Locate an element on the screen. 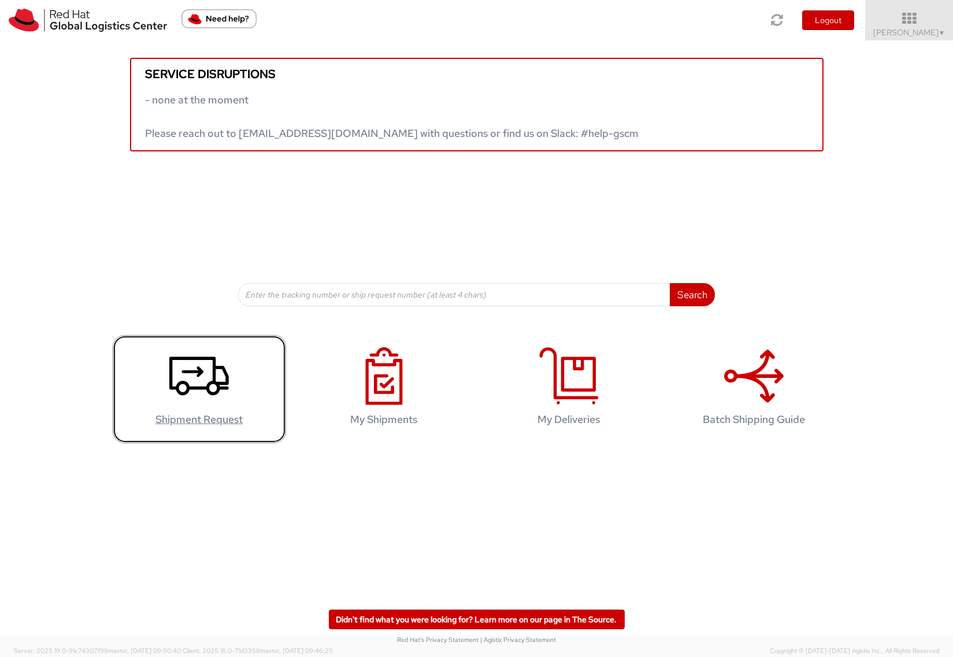 This screenshot has height=657, width=953. button: Search is located at coordinates (693, 295).